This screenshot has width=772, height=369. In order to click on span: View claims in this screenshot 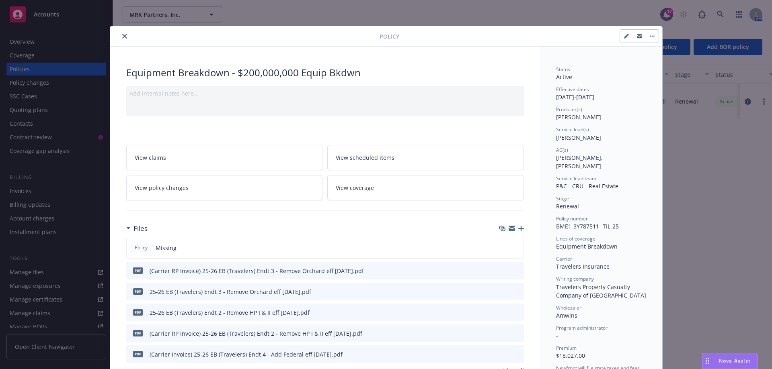, I will do `click(150, 158)`.